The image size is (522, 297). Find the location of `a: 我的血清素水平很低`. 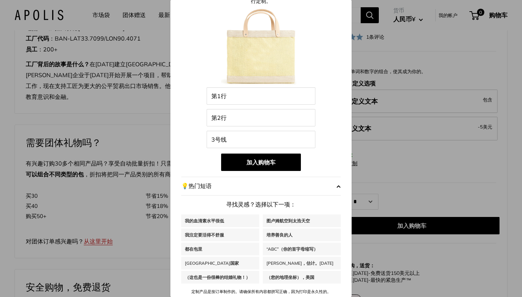

a: 我的血清素水平很低 is located at coordinates (220, 221).